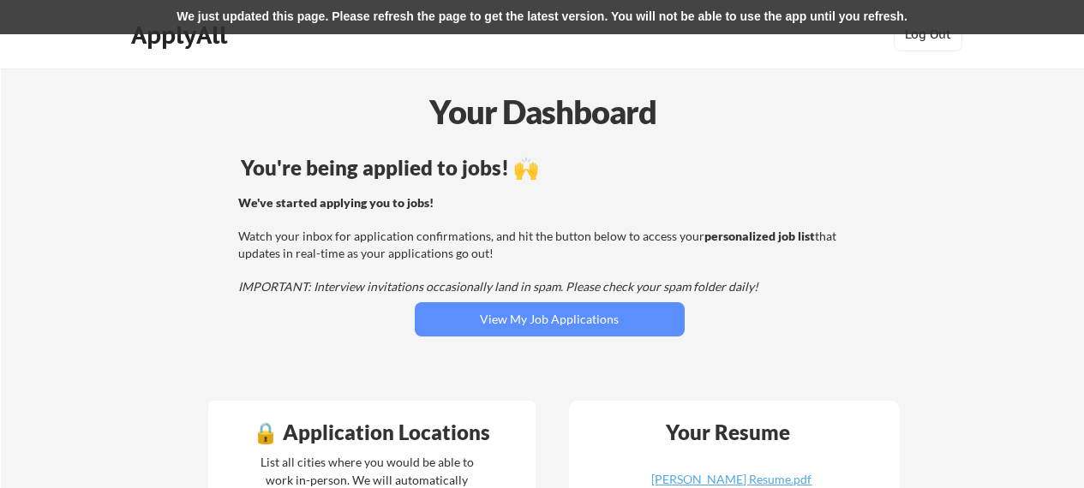  I want to click on button: Log Out, so click(928, 34).